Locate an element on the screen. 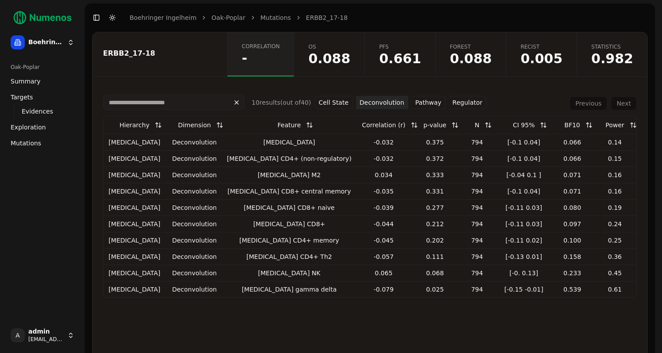  span: OS is located at coordinates (329, 47).